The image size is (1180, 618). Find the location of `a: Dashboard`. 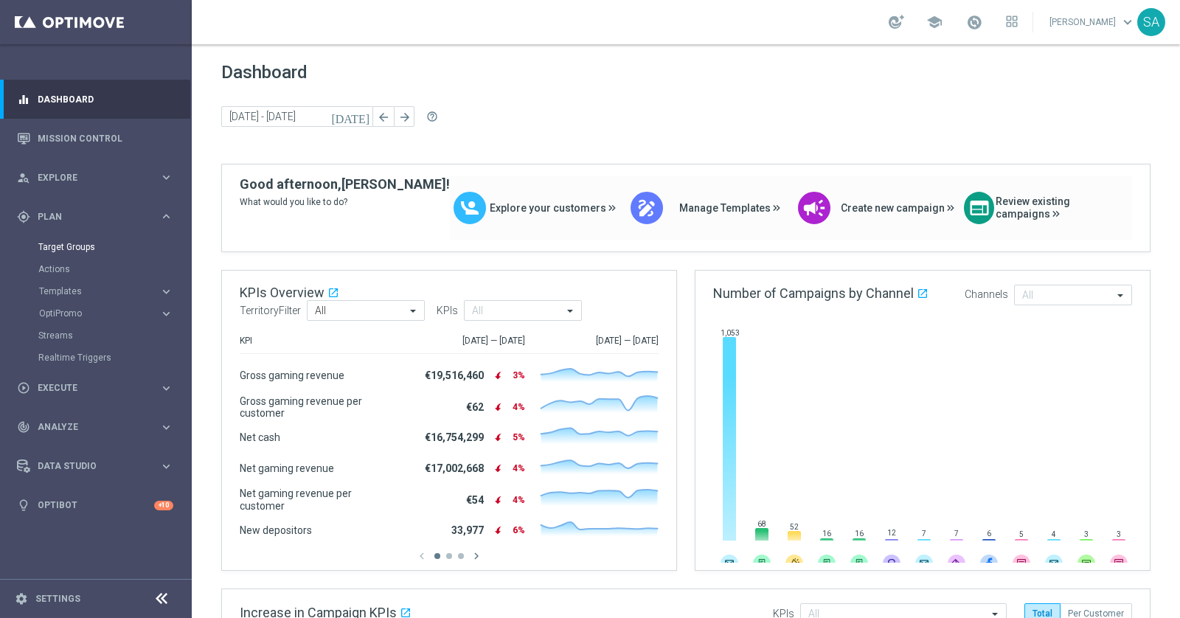

a: Dashboard is located at coordinates (105, 99).